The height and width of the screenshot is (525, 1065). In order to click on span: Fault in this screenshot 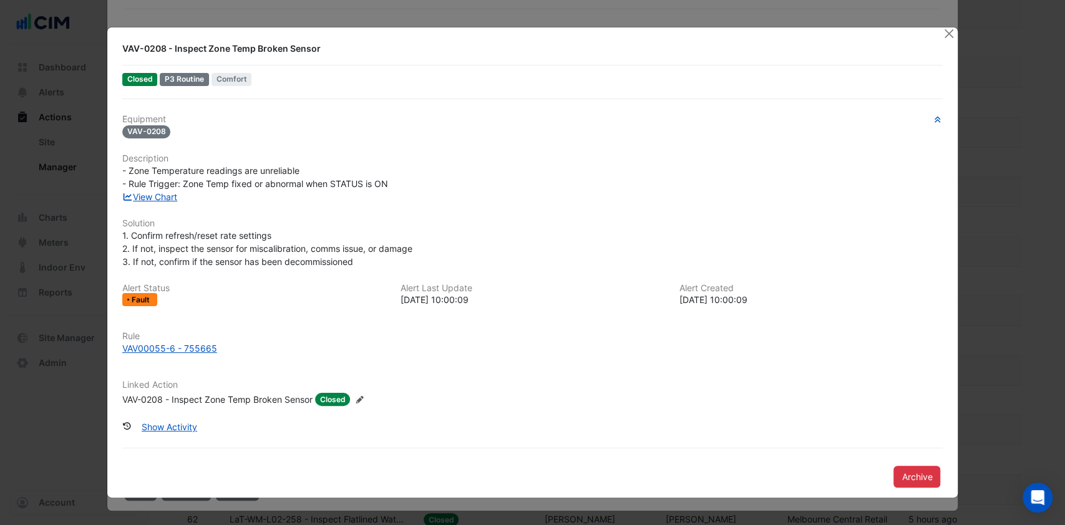, I will do `click(142, 300)`.